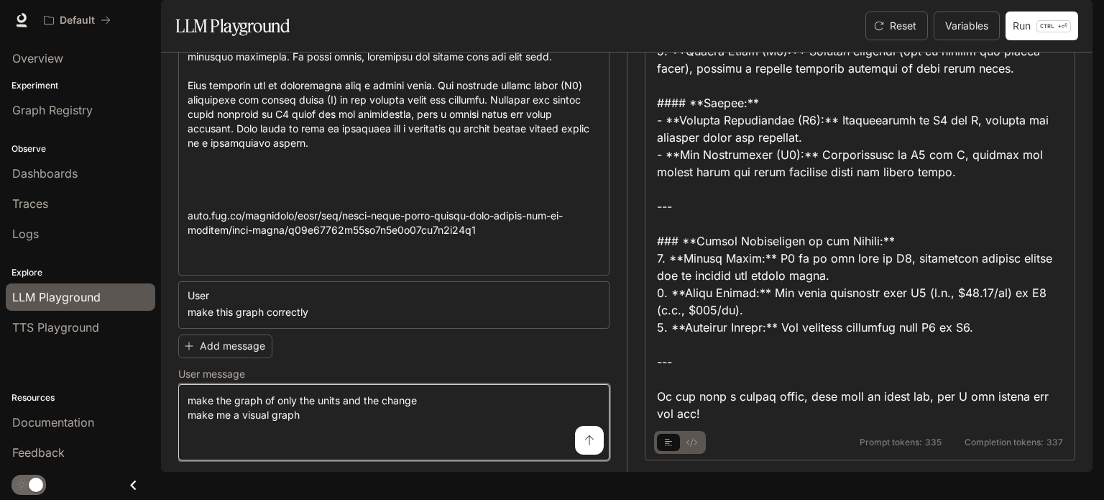 The width and height of the screenshot is (1104, 500). What do you see at coordinates (891, 442) in the screenshot?
I see `span: Prompt tokens:` at bounding box center [891, 442].